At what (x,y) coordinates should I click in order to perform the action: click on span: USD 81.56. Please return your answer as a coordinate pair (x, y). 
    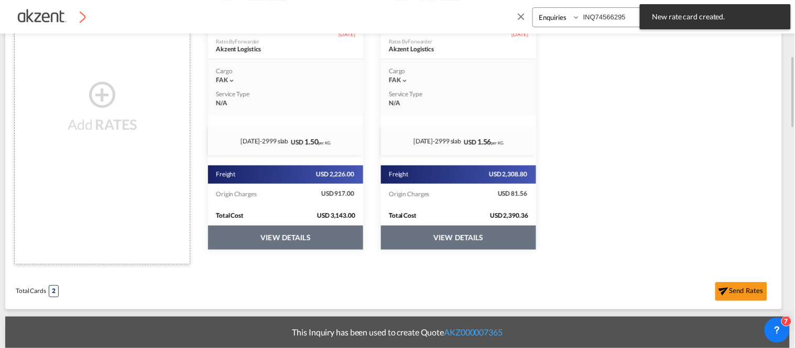
    Looking at the image, I should click on (513, 194).